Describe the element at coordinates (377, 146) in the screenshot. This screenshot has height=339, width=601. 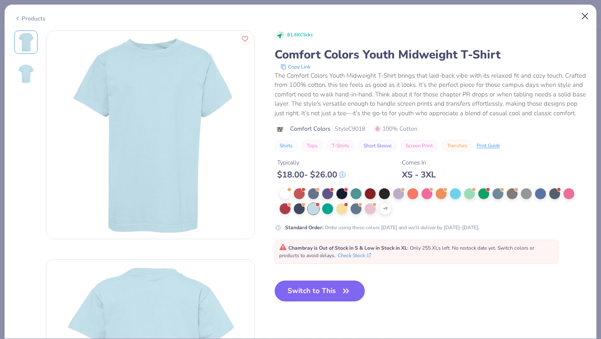
I see `button: Short Sleeve` at that location.